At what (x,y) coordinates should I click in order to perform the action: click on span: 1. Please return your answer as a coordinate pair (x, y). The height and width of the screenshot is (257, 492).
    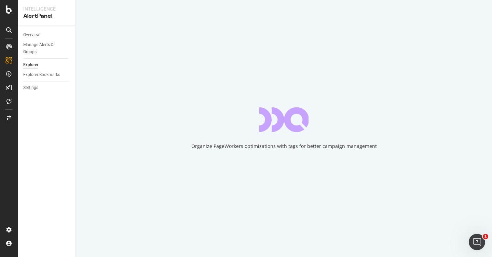
    Looking at the image, I should click on (485, 237).